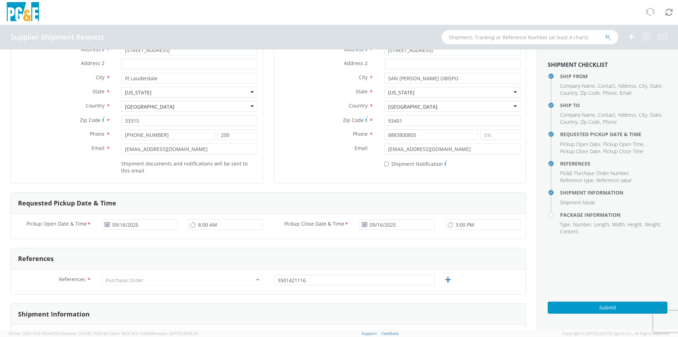  What do you see at coordinates (36, 259) in the screenshot?
I see `h3: References` at bounding box center [36, 259].